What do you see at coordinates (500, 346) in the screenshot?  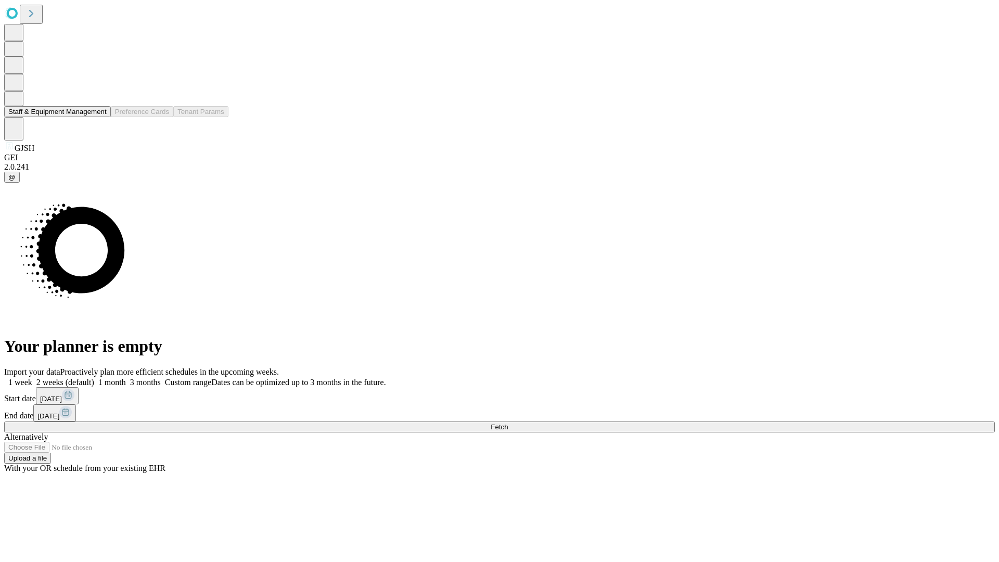 I see `h1: Your planner is empty` at bounding box center [500, 346].